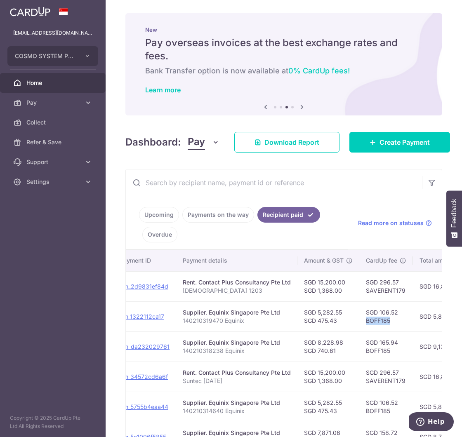  I want to click on a: Overdue, so click(160, 235).